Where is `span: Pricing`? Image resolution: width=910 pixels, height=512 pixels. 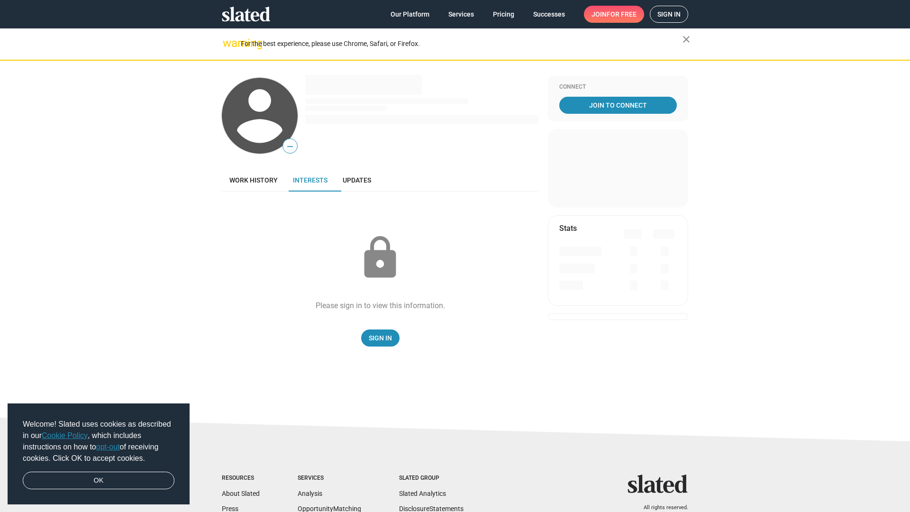
span: Pricing is located at coordinates (504, 14).